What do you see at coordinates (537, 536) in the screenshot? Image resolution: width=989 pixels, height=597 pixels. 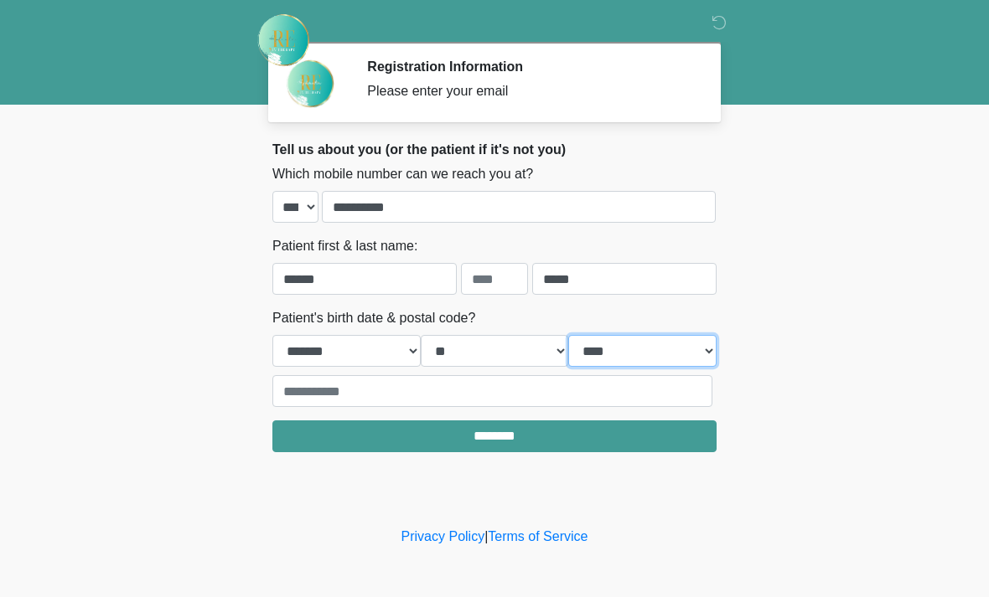 I see `a: Terms of Service` at bounding box center [537, 536].